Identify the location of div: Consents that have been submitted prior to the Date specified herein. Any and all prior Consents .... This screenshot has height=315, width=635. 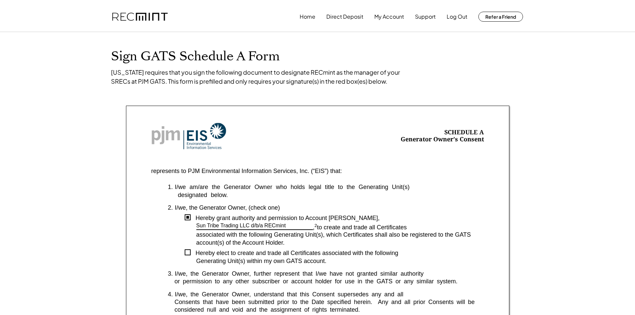
(326, 306).